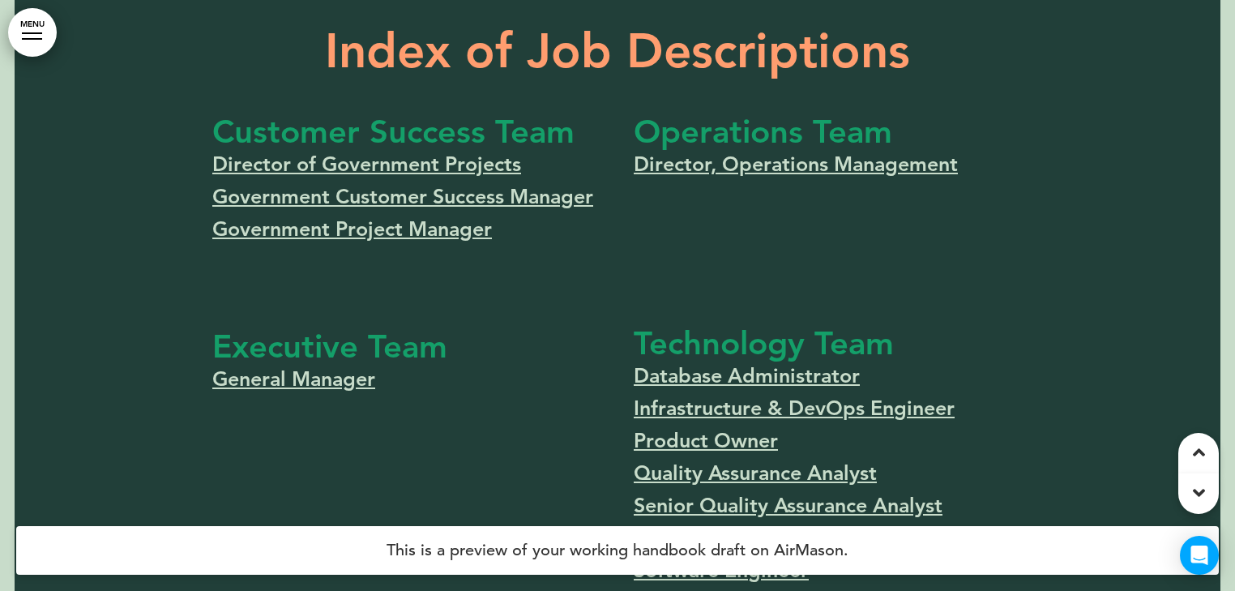 The width and height of the screenshot is (1235, 591). Describe the element at coordinates (755, 472) in the screenshot. I see `a: Quality Assurance Analyst` at that location.